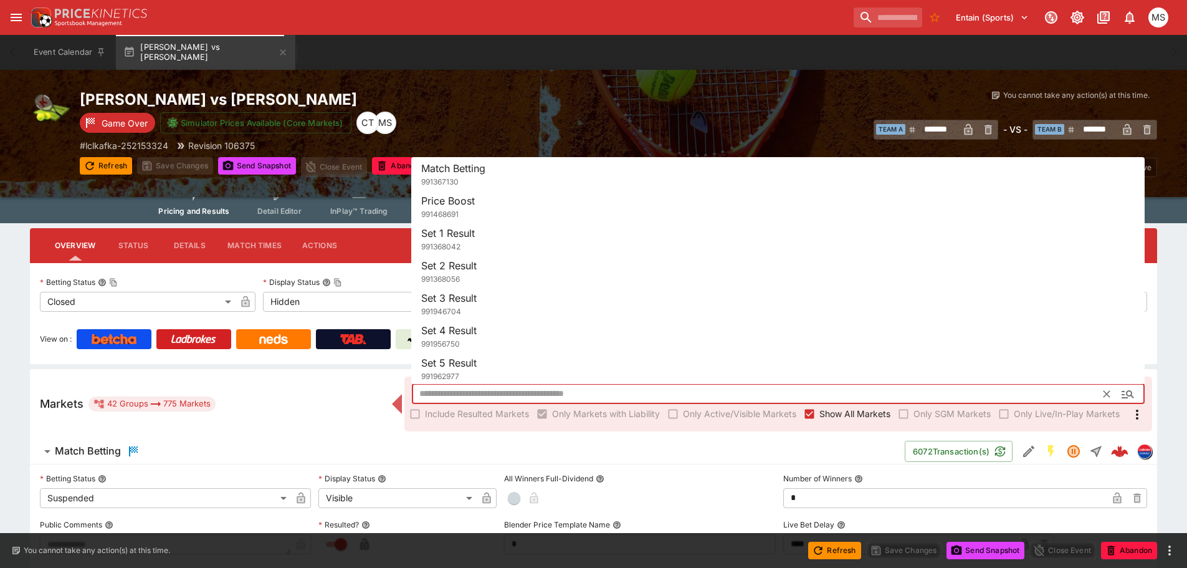 The image size is (1187, 568). What do you see at coordinates (548, 478) in the screenshot?
I see `p: All Winners Full-Dividend` at bounding box center [548, 478].